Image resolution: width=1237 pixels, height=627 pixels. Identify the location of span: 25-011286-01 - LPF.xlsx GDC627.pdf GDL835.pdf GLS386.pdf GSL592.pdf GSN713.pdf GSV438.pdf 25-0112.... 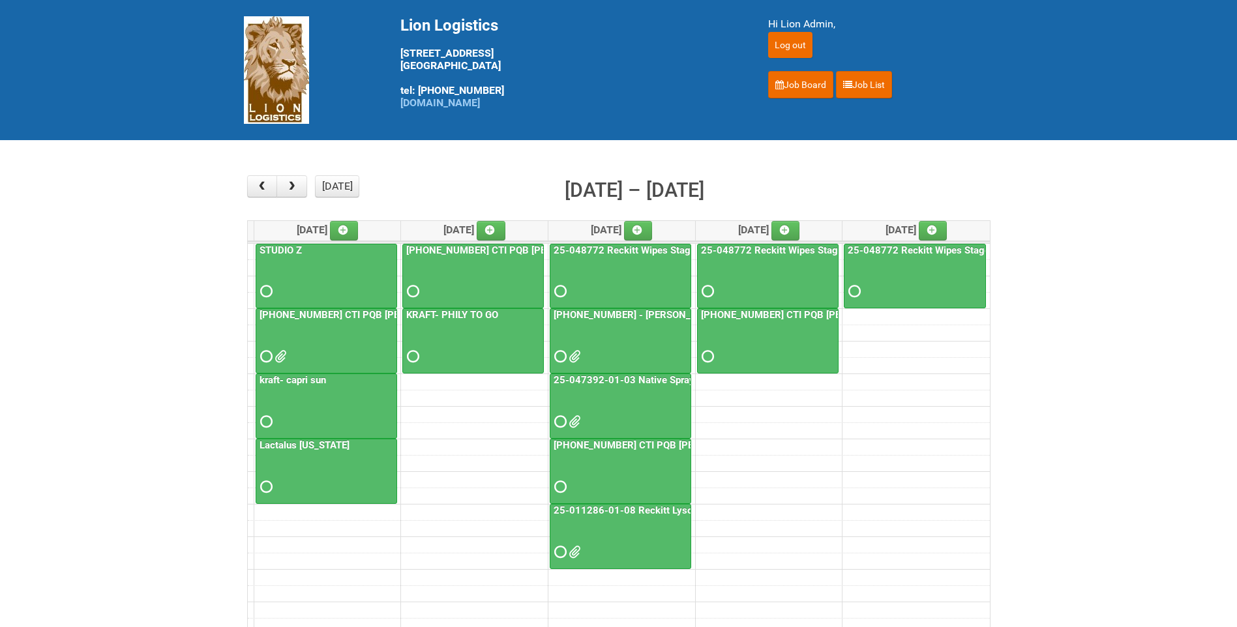
(573, 552).